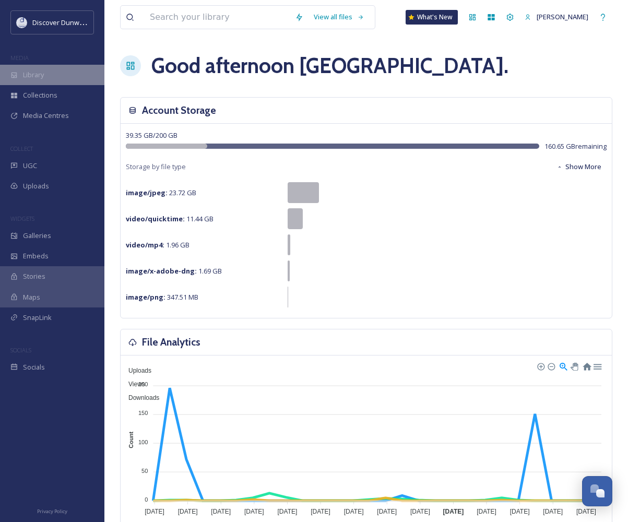 Image resolution: width=628 pixels, height=522 pixels. What do you see at coordinates (52, 511) in the screenshot?
I see `span: Privacy Policy` at bounding box center [52, 511].